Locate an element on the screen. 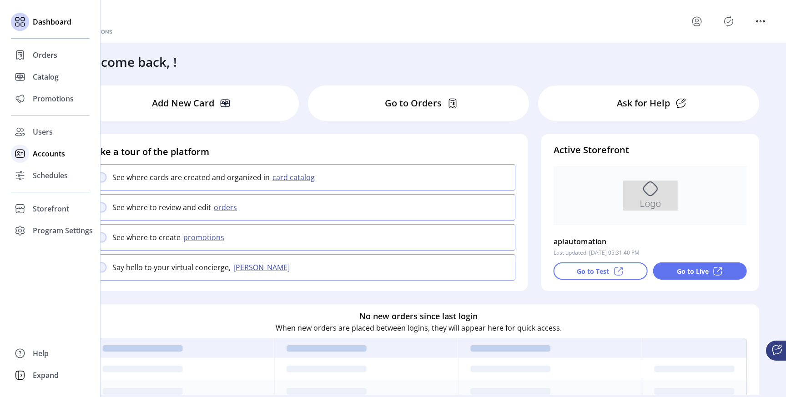 Image resolution: width=786 pixels, height=397 pixels. span: Storefront is located at coordinates (51, 209).